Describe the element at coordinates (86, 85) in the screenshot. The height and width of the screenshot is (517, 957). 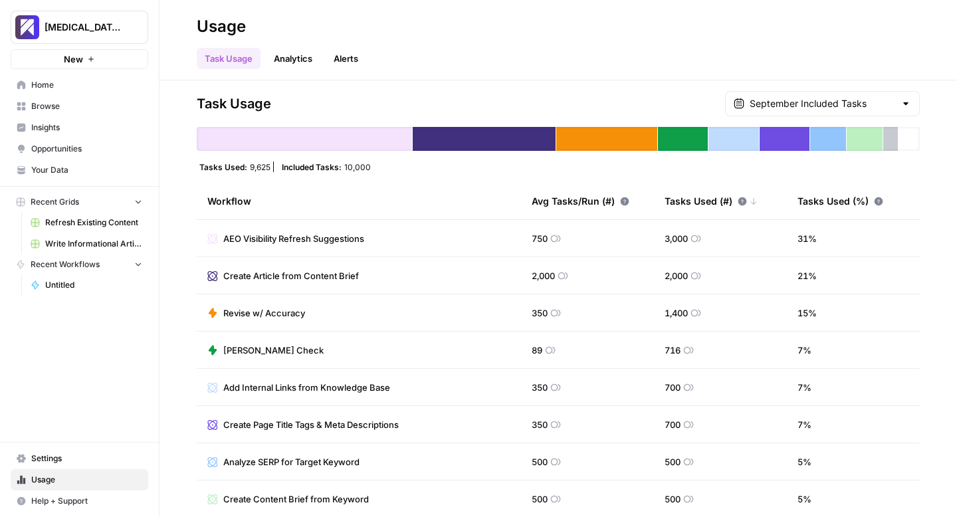
I see `span: Home` at that location.